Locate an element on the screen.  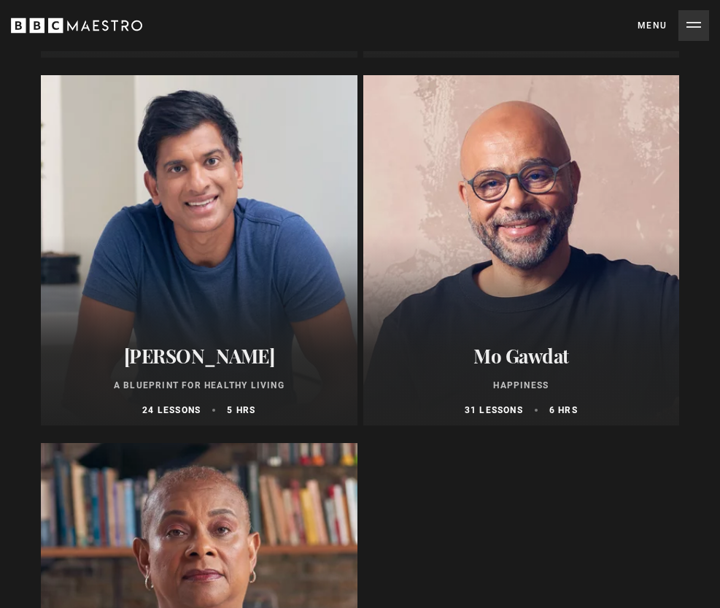
p: 5 hrs is located at coordinates (241, 410).